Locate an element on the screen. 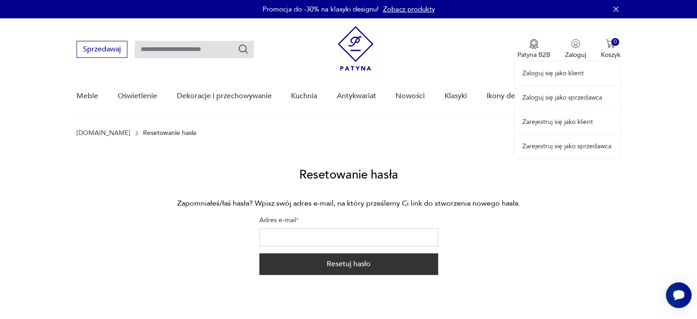 The height and width of the screenshot is (319, 697). a: Zarejestruj się jako klient is located at coordinates (568, 121).